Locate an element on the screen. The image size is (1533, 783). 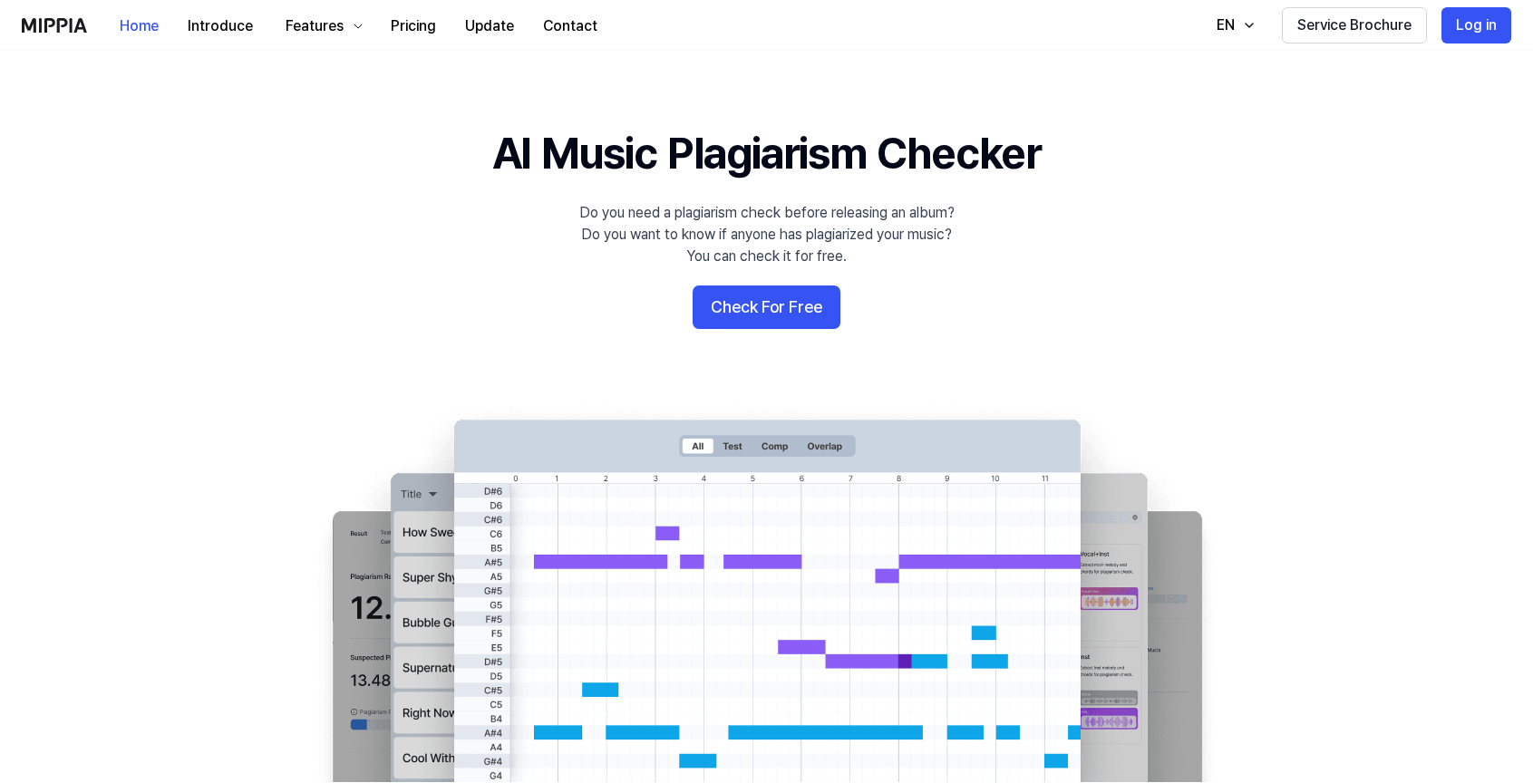
button: Check For Free is located at coordinates (766, 307).